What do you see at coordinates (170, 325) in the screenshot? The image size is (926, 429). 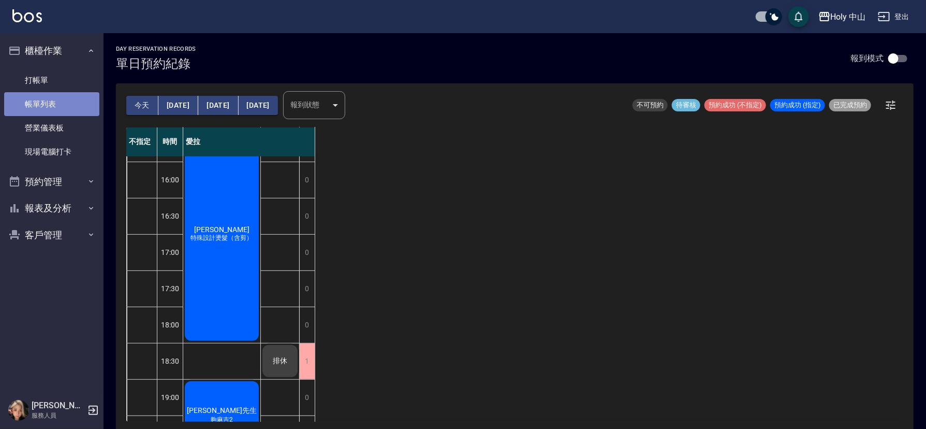 I see `div: 18:00` at bounding box center [170, 325].